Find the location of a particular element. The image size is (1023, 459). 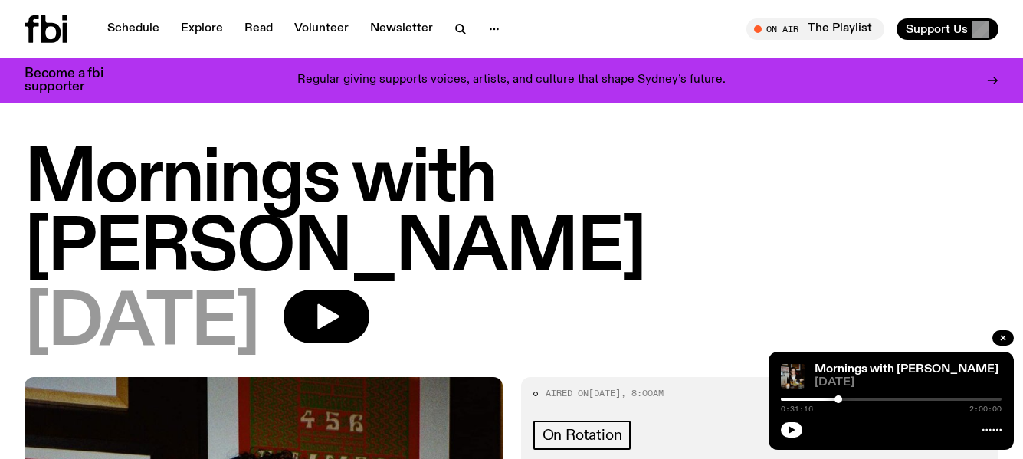

a: On Rotation is located at coordinates (583, 435).